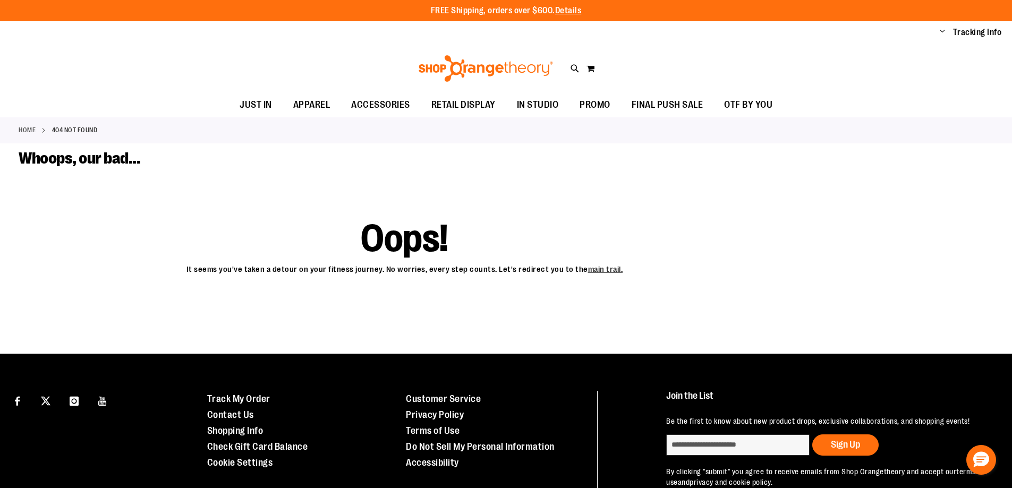  Describe the element at coordinates (463, 105) in the screenshot. I see `a: RETAIL DISPLAY` at that location.